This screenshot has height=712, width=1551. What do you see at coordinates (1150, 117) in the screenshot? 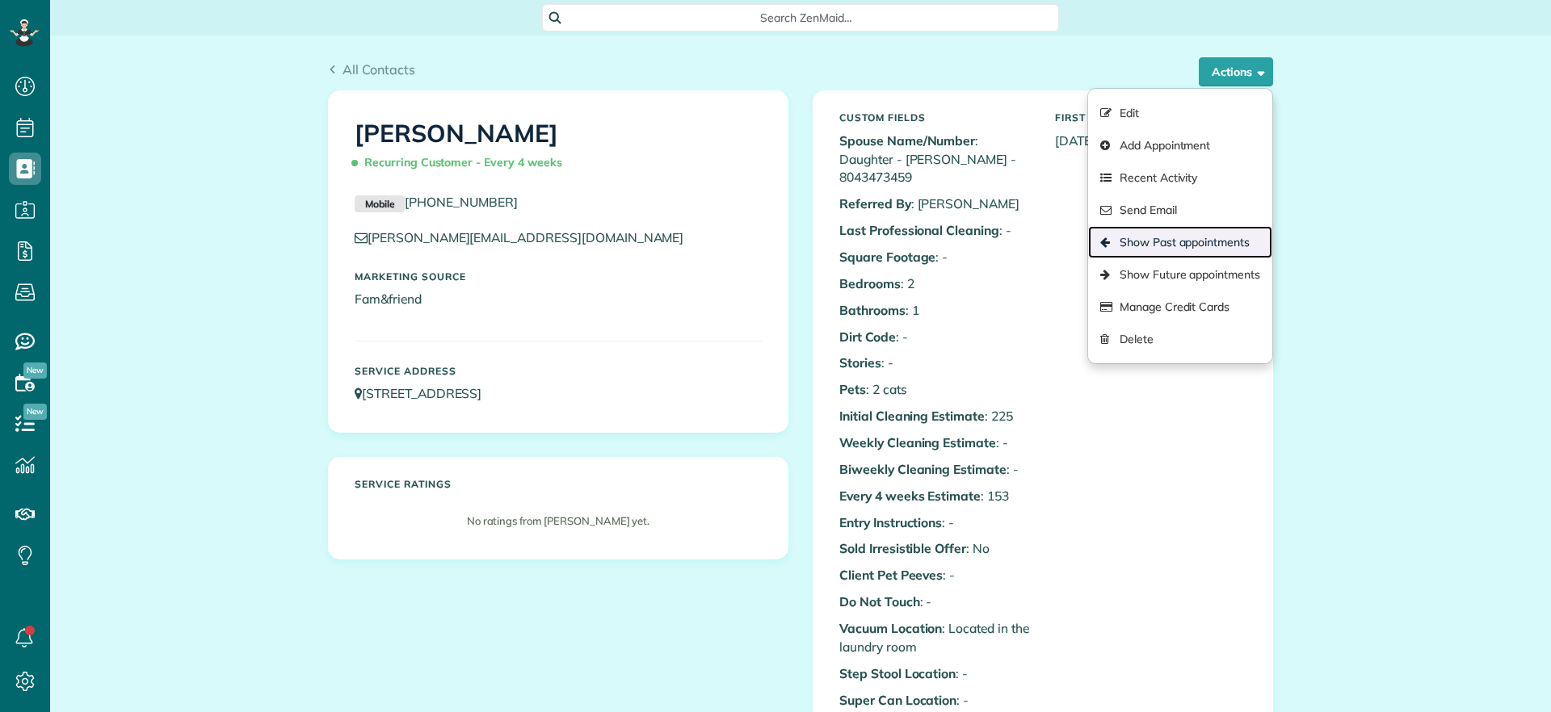
I see `h5: First Serviced On` at bounding box center [1150, 117].